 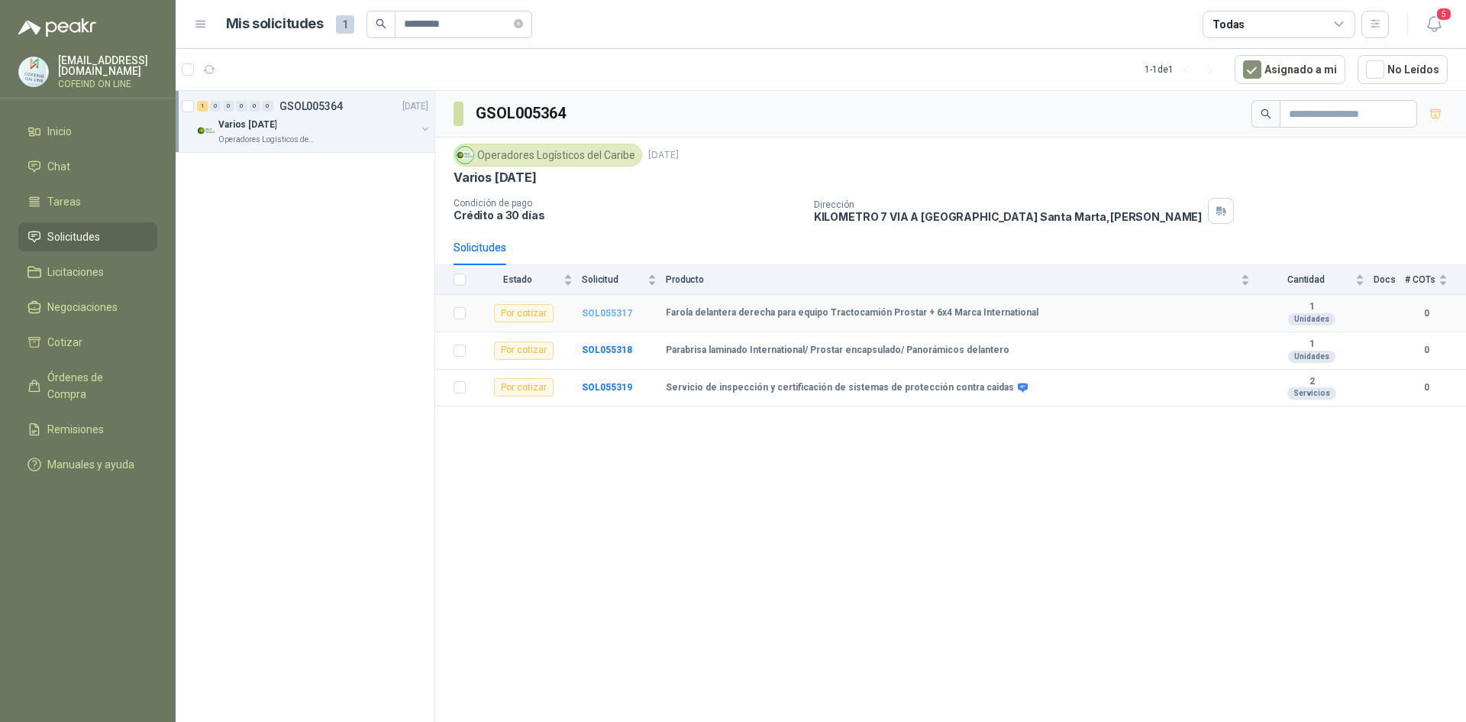 What do you see at coordinates (607, 313) in the screenshot?
I see `b: SOL055317` at bounding box center [607, 313].